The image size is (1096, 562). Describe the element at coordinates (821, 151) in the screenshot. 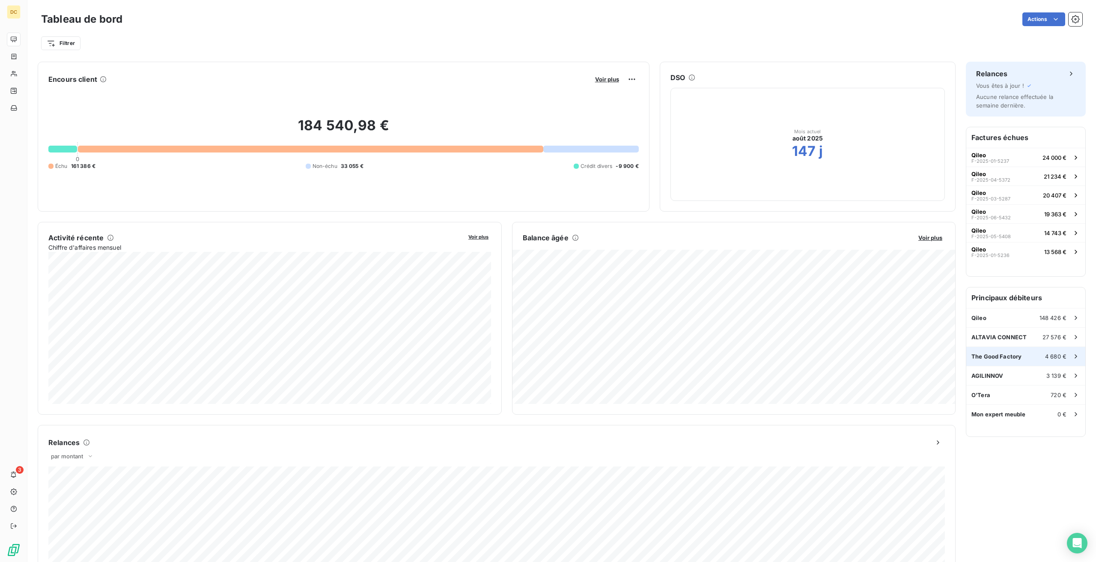

I see `h2: j` at that location.